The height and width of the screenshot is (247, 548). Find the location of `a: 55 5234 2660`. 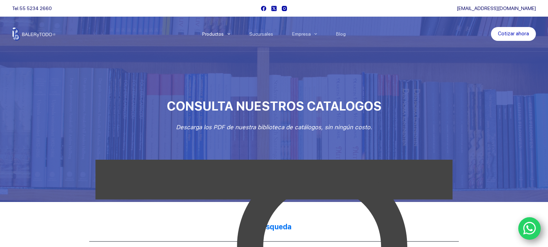

a: 55 5234 2660 is located at coordinates (36, 8).